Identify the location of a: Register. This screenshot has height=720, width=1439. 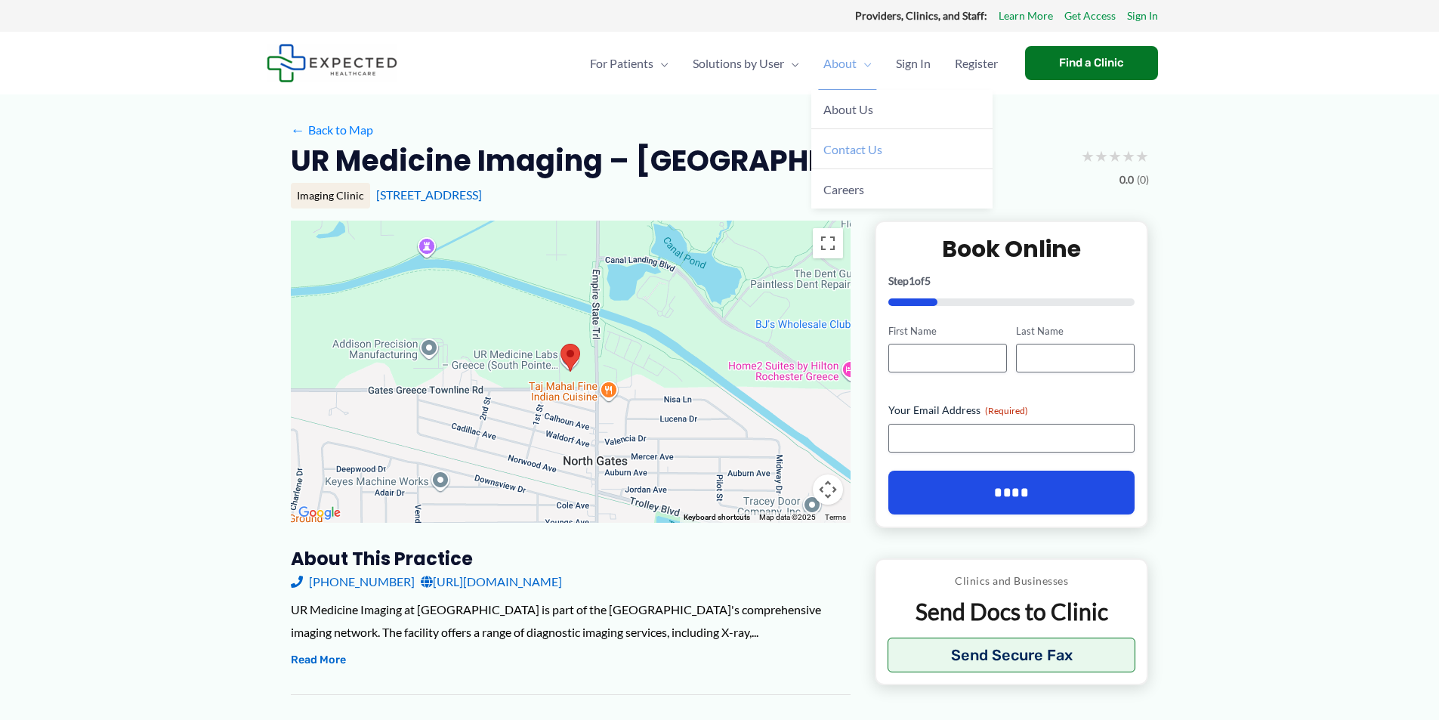
(976, 63).